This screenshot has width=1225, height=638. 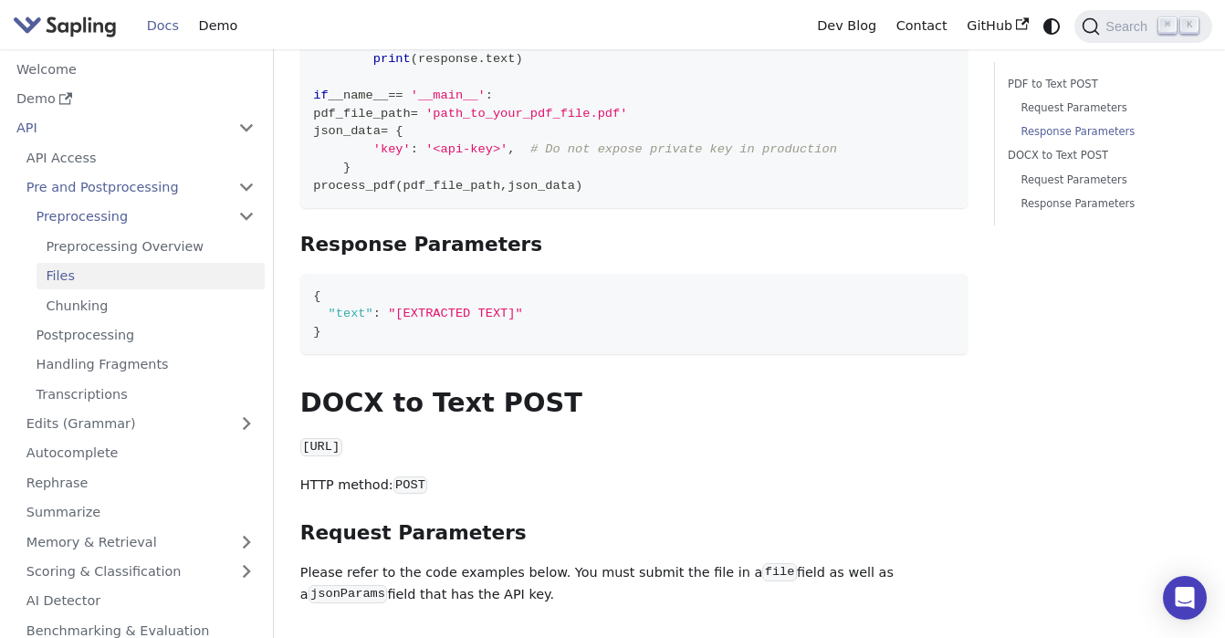 I want to click on h3: Response Parameters, so click(x=634, y=245).